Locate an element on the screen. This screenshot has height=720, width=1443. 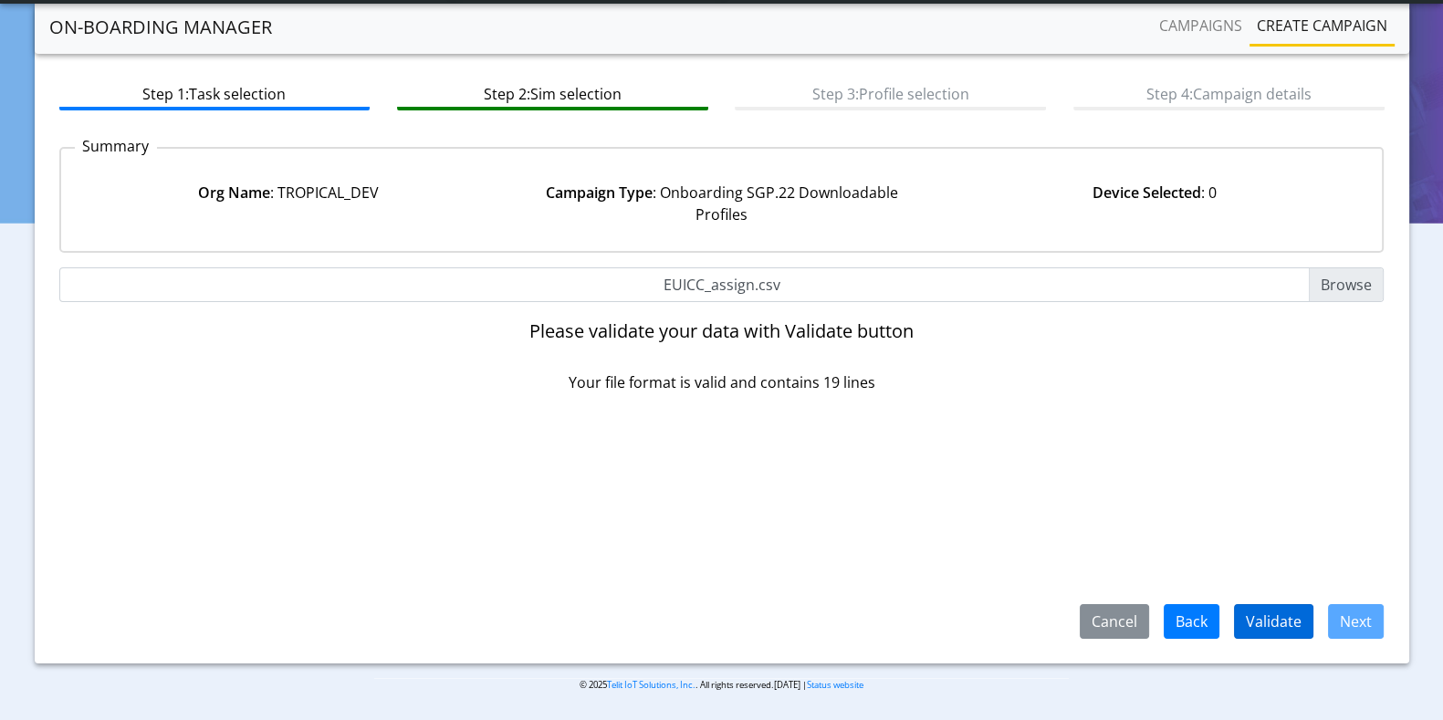
a: Status website is located at coordinates (835, 685).